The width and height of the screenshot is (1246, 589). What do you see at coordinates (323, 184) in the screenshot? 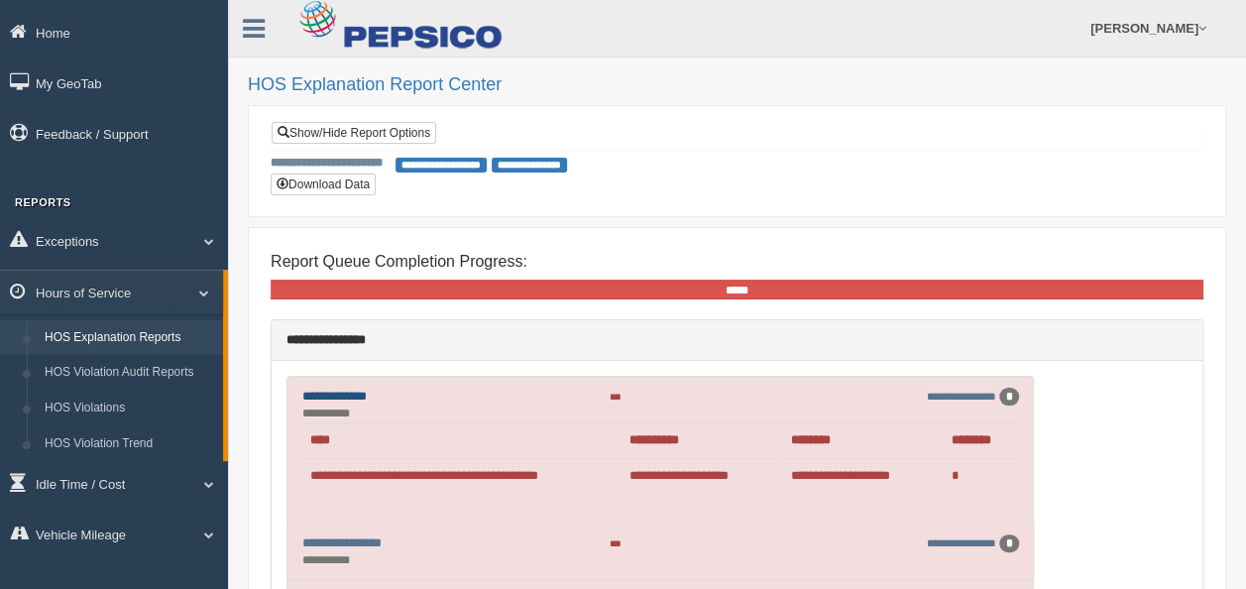
I see `button: Download Data` at bounding box center [323, 184].